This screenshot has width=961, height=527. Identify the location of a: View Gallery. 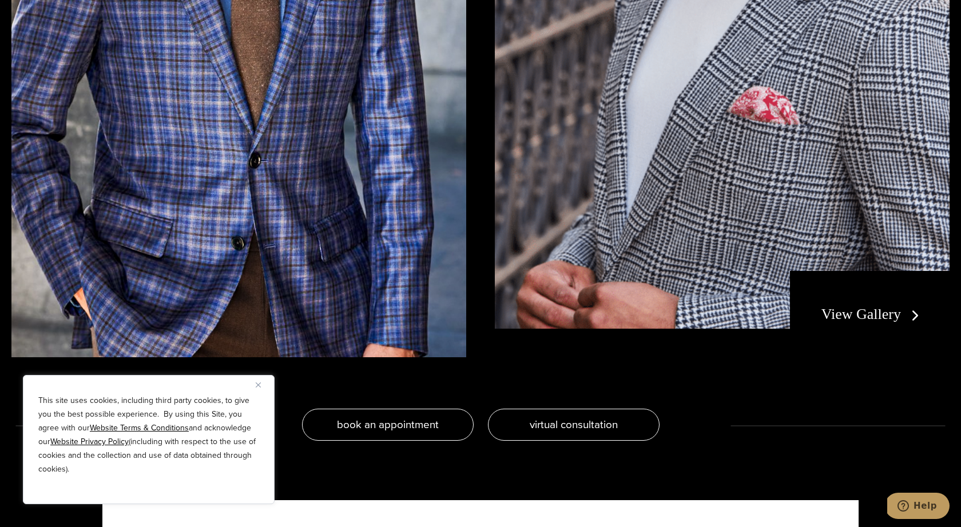
(872, 314).